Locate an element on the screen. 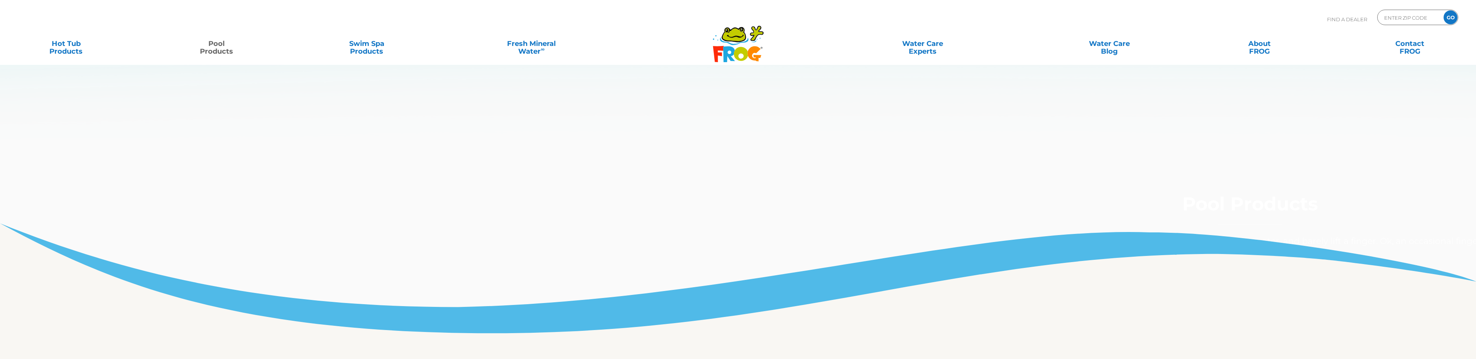 This screenshot has width=1476, height=359. a: PoolProducts is located at coordinates (216, 44).